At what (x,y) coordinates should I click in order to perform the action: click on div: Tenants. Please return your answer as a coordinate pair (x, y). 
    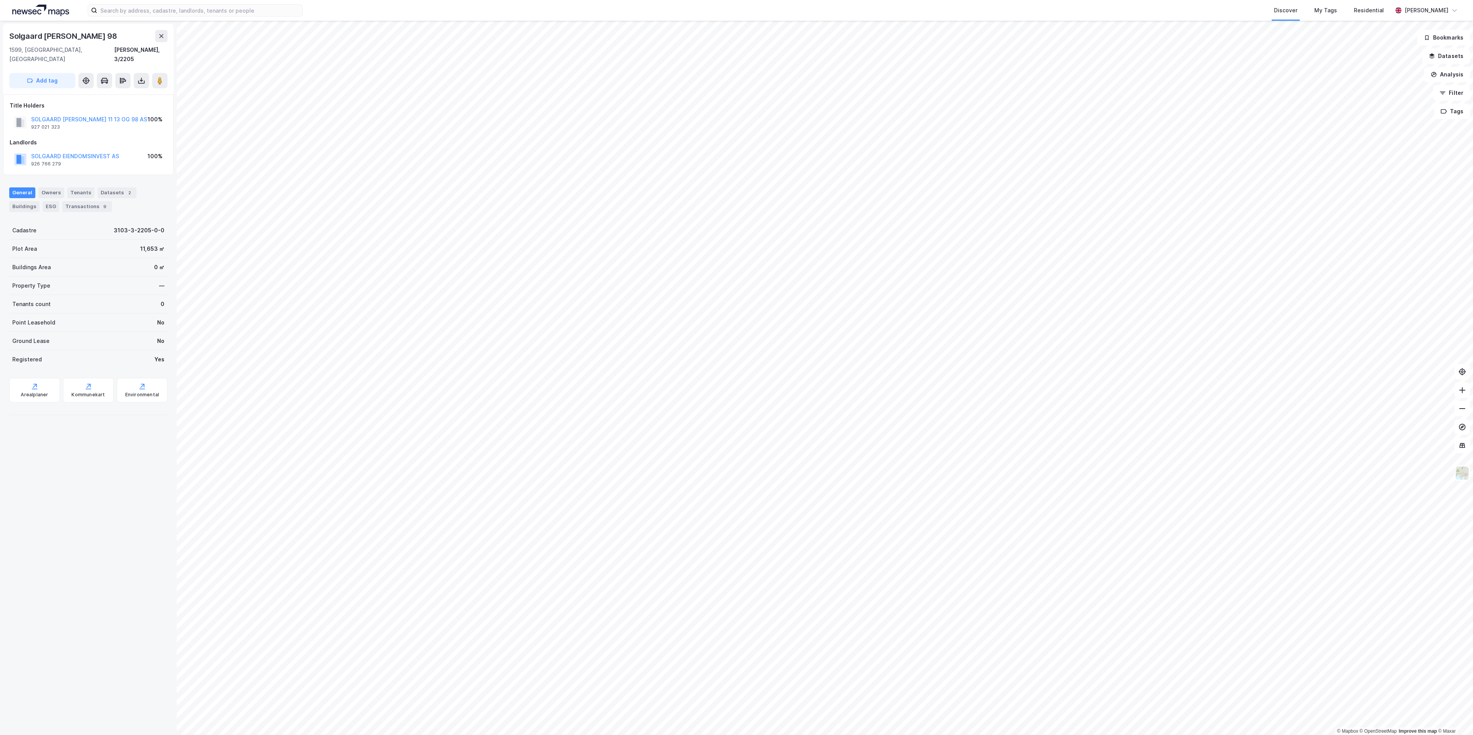
    Looking at the image, I should click on (81, 193).